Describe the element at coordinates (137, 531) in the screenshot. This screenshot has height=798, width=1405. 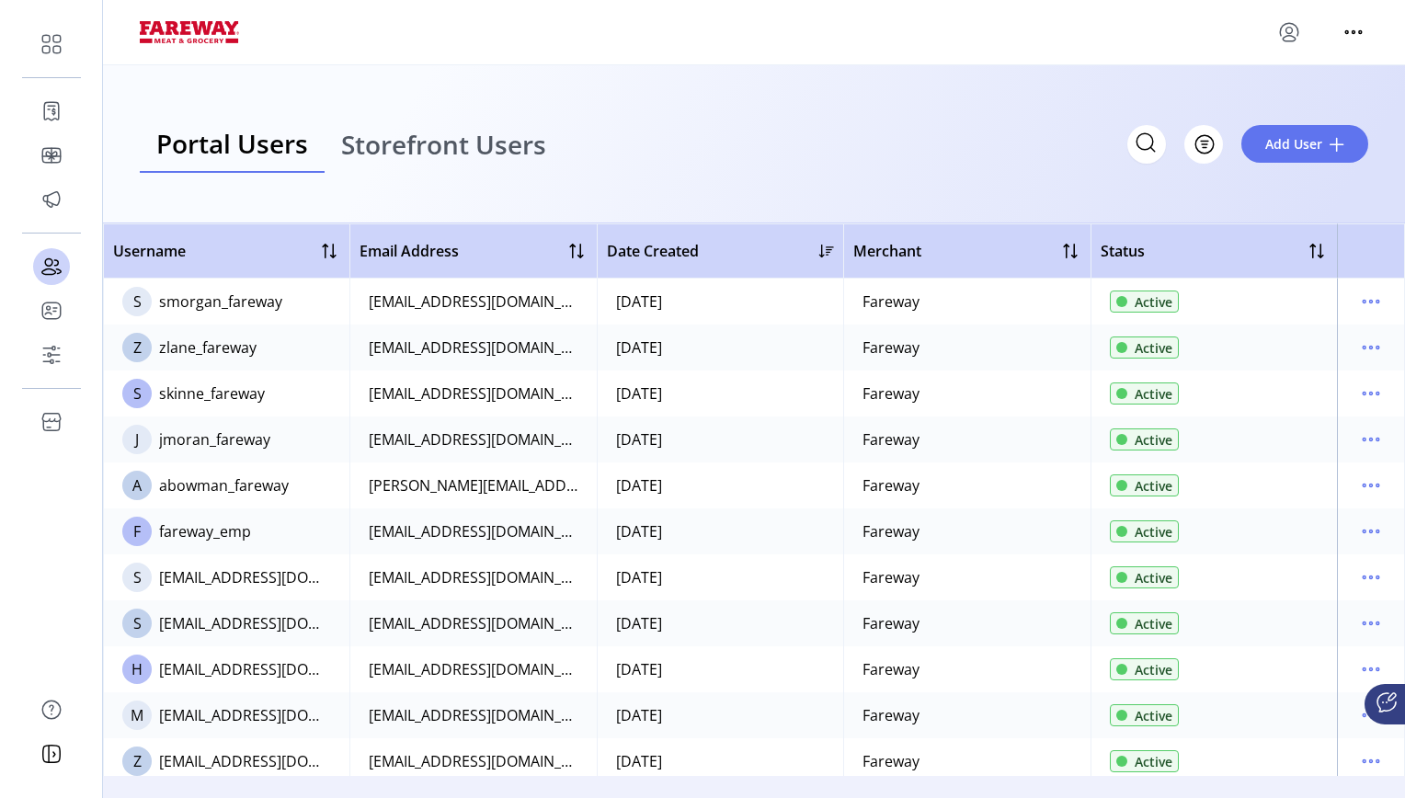
I see `span: F` at that location.